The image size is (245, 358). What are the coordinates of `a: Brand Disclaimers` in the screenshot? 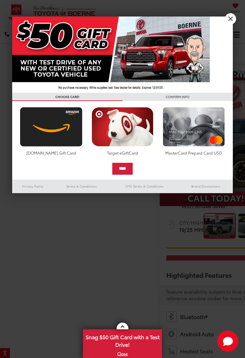 It's located at (206, 186).